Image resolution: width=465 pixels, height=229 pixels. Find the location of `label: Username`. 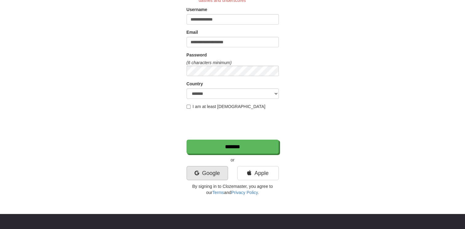

label: Username is located at coordinates (197, 10).